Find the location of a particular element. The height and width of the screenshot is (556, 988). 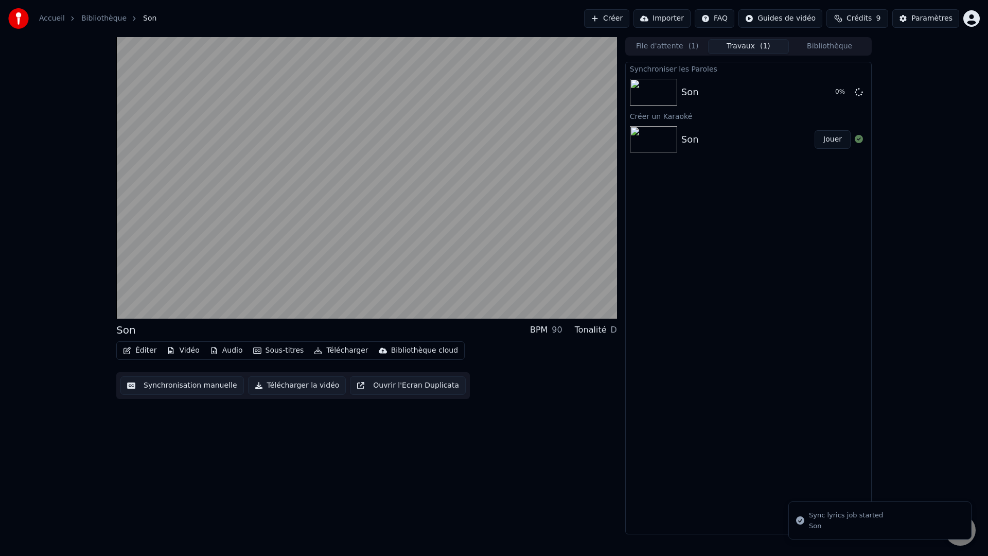

button: Guides de vidéo is located at coordinates (780, 19).